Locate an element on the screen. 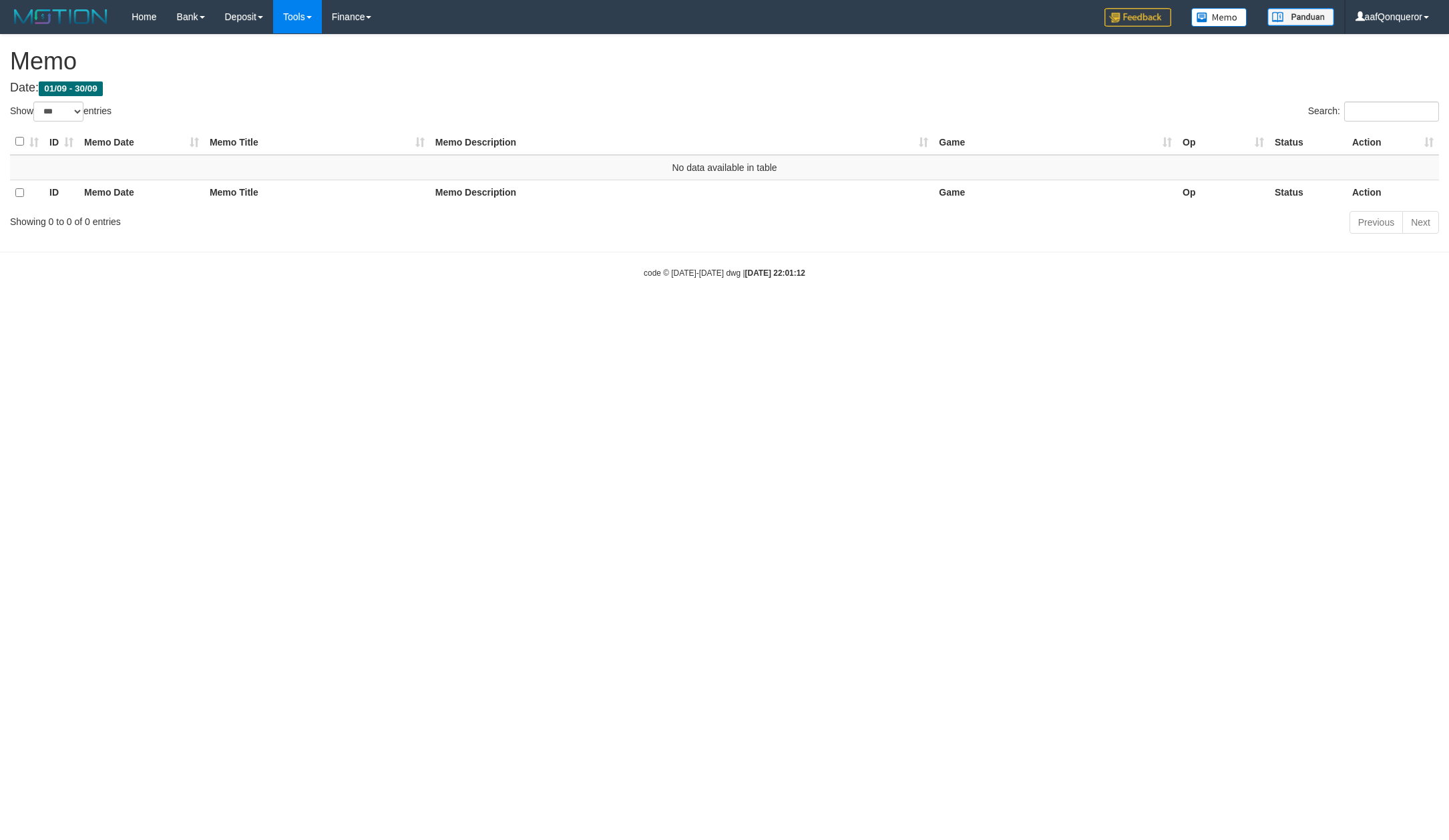 The height and width of the screenshot is (840, 1449). select: Showentries is located at coordinates (58, 112).